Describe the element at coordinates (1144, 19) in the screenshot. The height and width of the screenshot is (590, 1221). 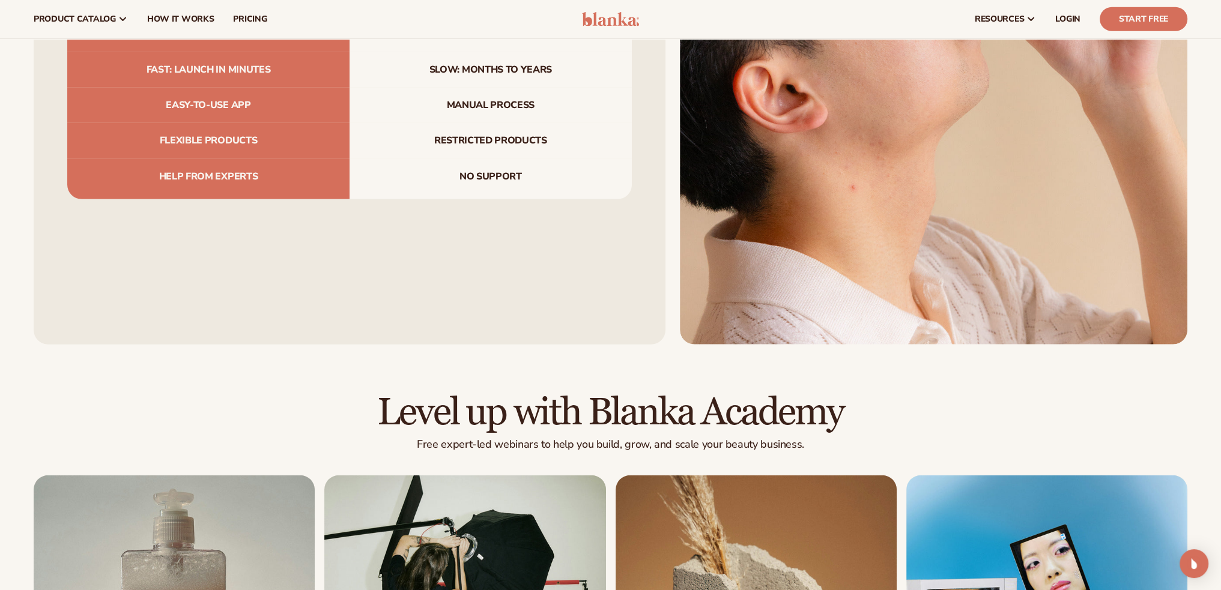
I see `a: Start Free` at that location.